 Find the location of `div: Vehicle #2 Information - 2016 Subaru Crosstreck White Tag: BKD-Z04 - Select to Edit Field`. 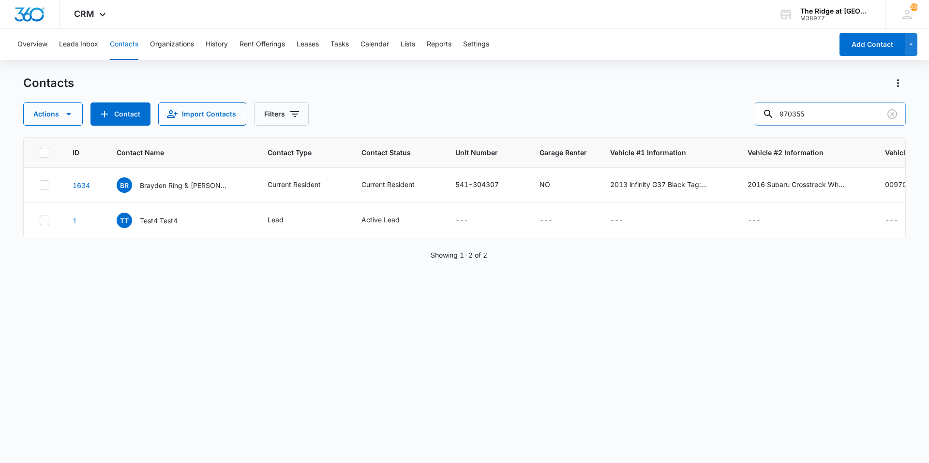

div: Vehicle #2 Information - 2016 Subaru Crosstreck White Tag: BKD-Z04 - Select to Edit Field is located at coordinates (804, 185).